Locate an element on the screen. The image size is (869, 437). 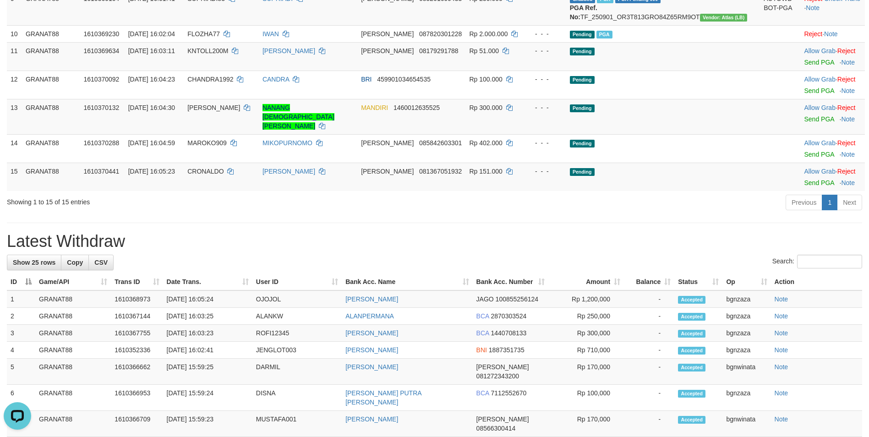
td: JENGLOT003 is located at coordinates (297, 350).